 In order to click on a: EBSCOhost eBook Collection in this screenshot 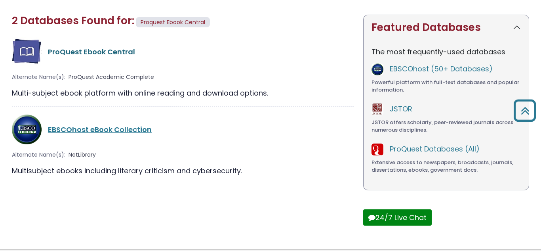, I will do `click(100, 129)`.